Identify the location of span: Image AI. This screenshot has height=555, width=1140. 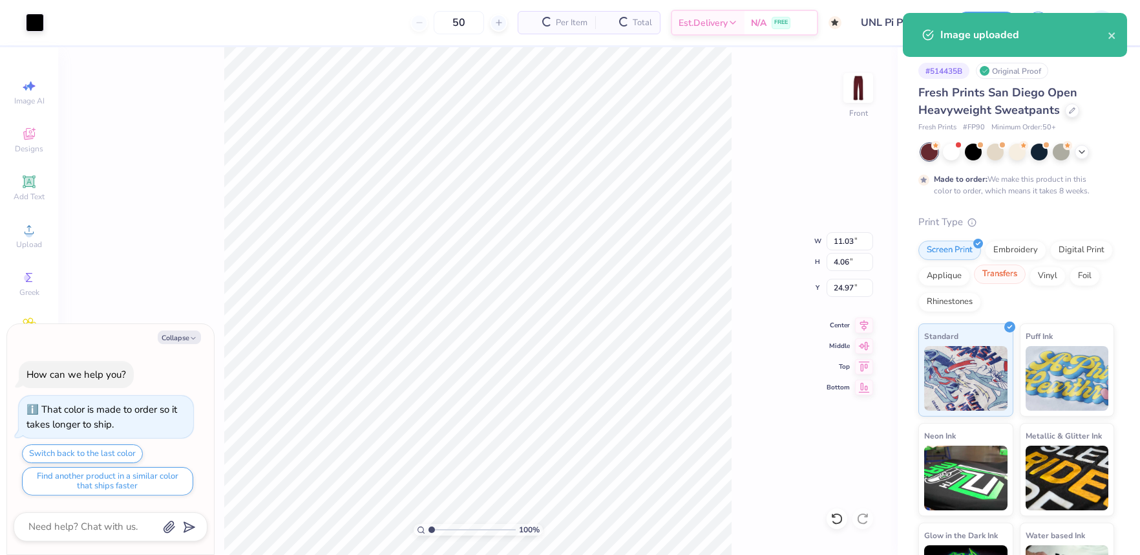
(29, 101).